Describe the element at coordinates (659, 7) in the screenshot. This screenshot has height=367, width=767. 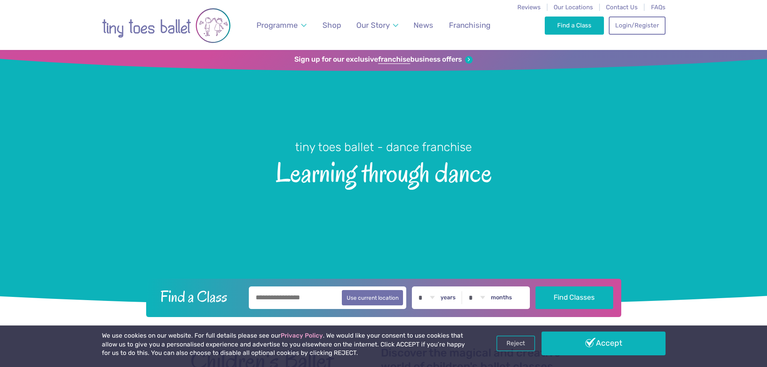
I see `span: FAQs` at that location.